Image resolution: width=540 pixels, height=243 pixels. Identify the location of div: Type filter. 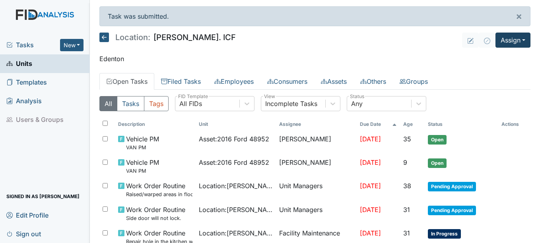
(134, 104).